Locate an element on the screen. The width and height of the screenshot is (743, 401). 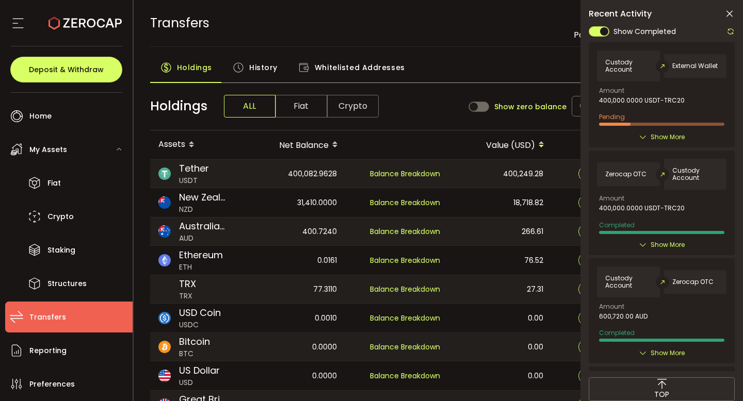
span: Bitcoin is located at coordinates (194, 341).